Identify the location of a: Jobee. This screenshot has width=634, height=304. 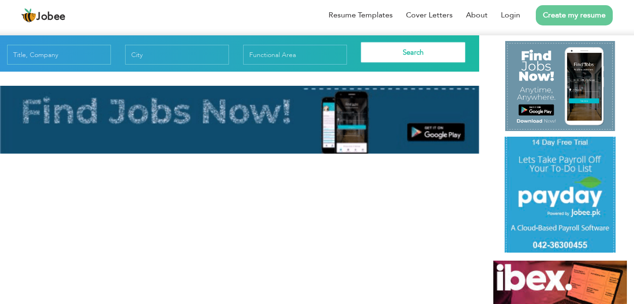
(43, 16).